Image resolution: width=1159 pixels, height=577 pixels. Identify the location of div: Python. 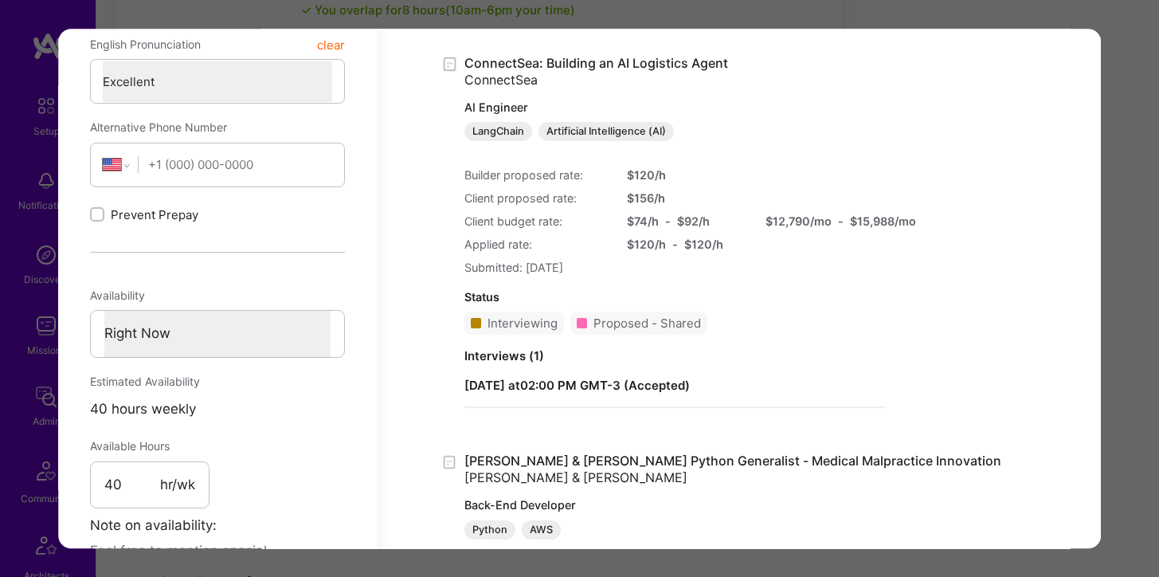
(490, 530).